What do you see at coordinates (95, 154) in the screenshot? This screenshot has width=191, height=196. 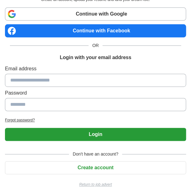 I see `span: Don't have an account?` at bounding box center [95, 154].